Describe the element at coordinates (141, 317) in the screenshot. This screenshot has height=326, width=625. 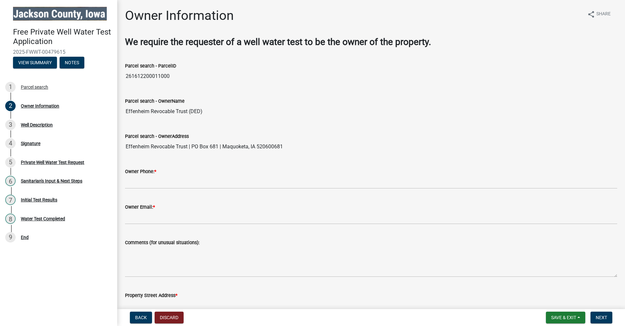
I see `button: Back` at that location.